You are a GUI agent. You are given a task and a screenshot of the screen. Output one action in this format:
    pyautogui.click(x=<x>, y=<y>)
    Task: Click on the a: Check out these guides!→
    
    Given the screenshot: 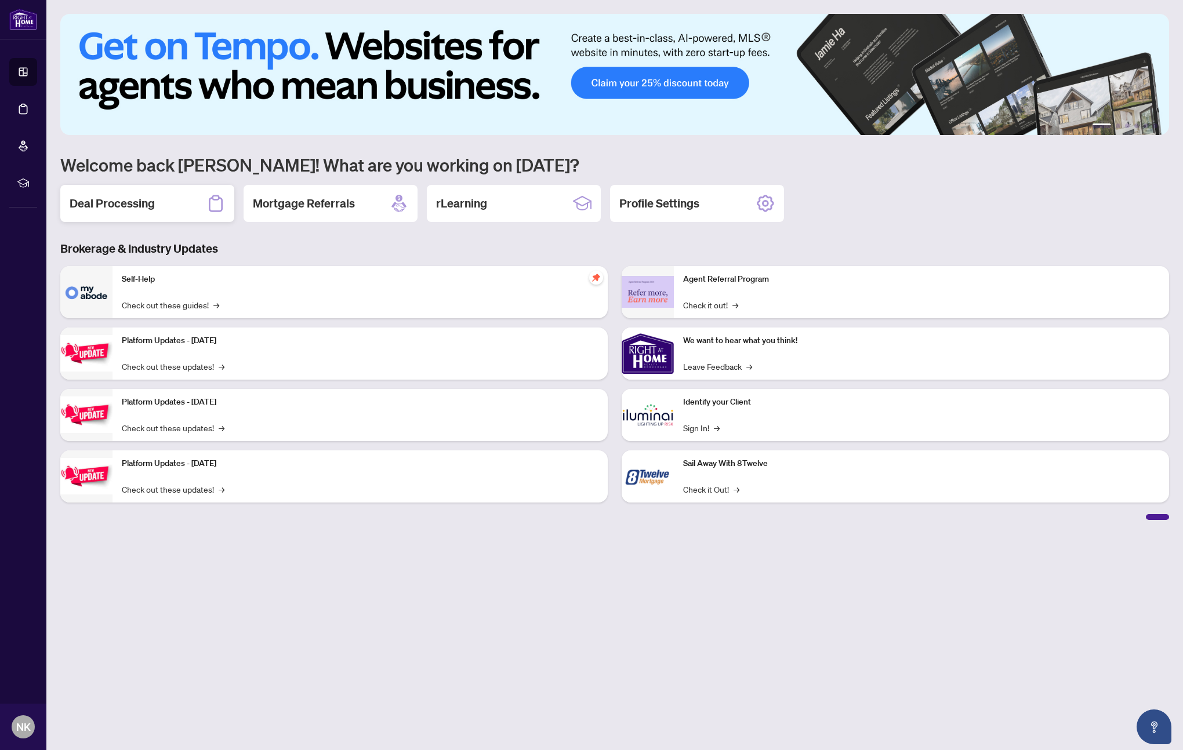 What is the action you would take?
    pyautogui.click(x=171, y=305)
    